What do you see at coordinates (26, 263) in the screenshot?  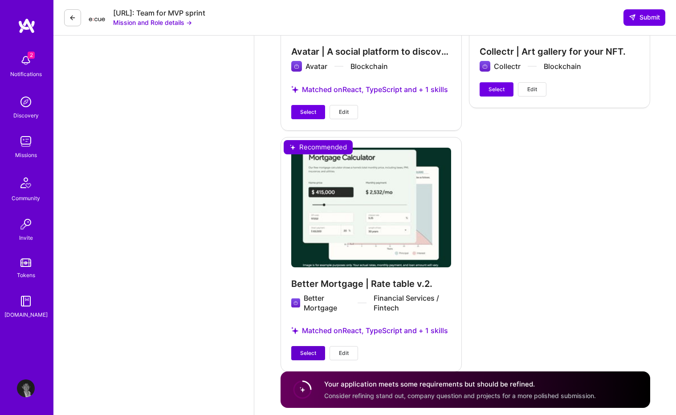 I see `img: tokens` at bounding box center [26, 263].